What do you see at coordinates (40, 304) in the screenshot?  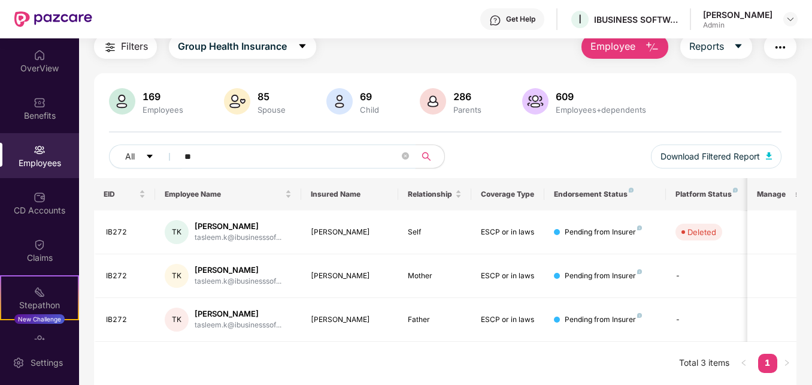 I see `div: Stepathon` at bounding box center [40, 304].